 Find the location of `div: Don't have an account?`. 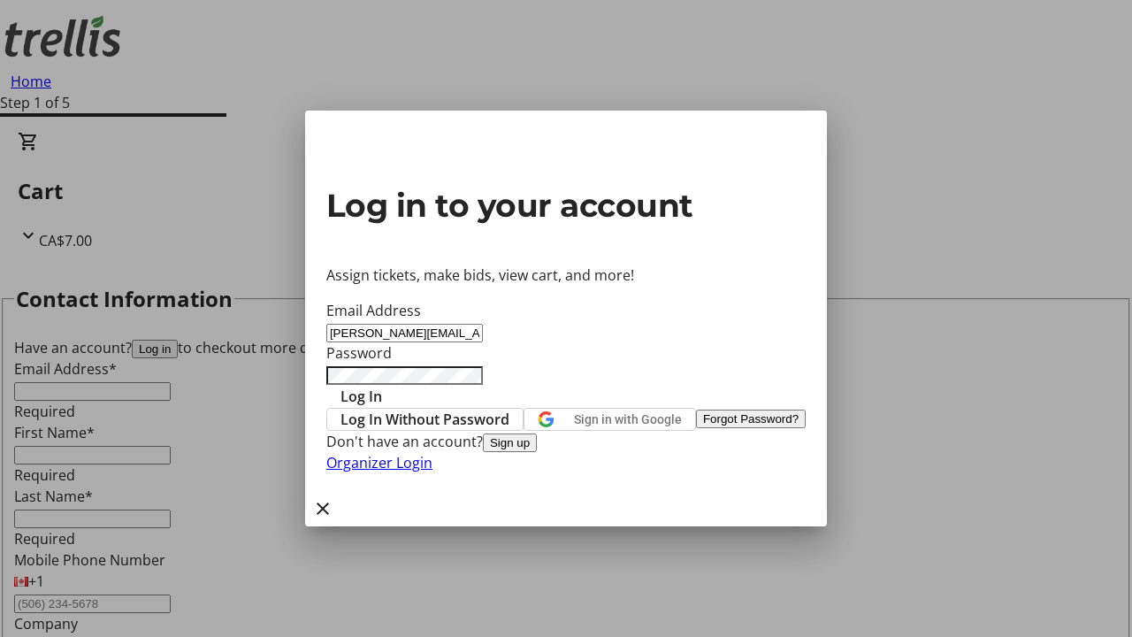

div: Don't have an account? is located at coordinates (566, 441).